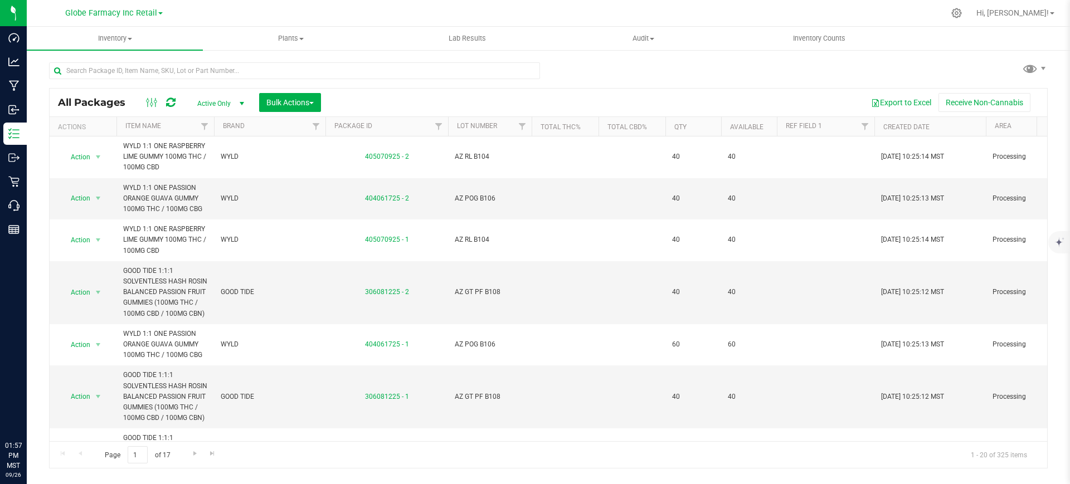 The height and width of the screenshot is (484, 1070). I want to click on inline-svg: Outbound, so click(14, 158).